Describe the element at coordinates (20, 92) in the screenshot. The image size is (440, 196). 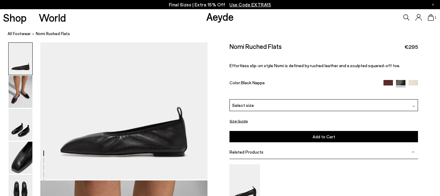
I see `img: Nomi Ruched Flats - Image 2` at that location.